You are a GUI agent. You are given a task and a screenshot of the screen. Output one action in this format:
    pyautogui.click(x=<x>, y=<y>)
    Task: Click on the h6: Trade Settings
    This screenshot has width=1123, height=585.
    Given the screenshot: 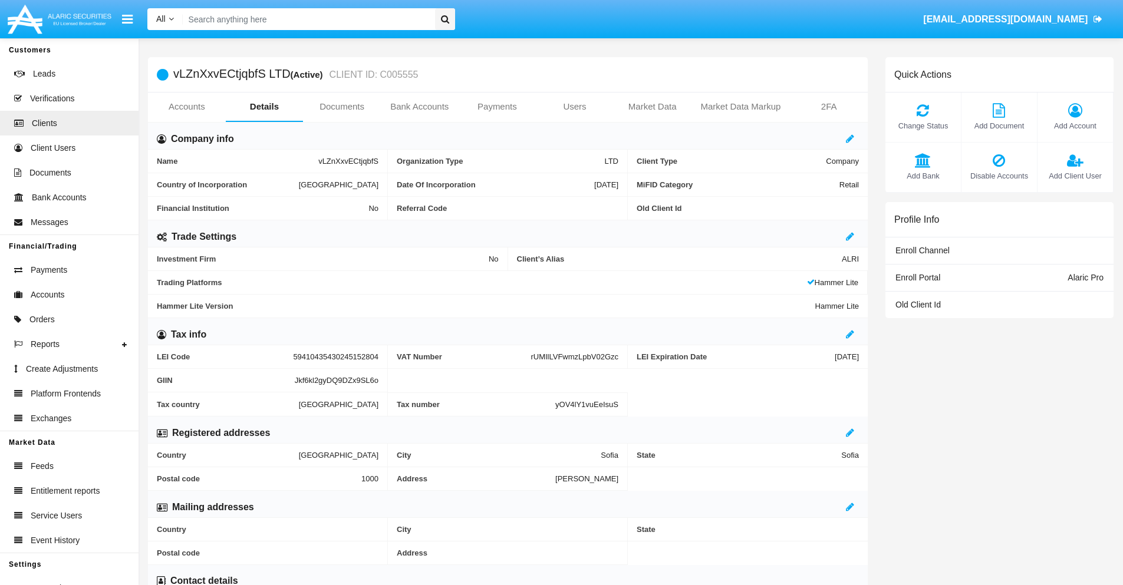 What is the action you would take?
    pyautogui.click(x=204, y=237)
    